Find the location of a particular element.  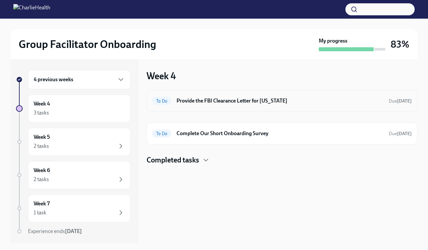

div: 3 tasks is located at coordinates (41, 113).